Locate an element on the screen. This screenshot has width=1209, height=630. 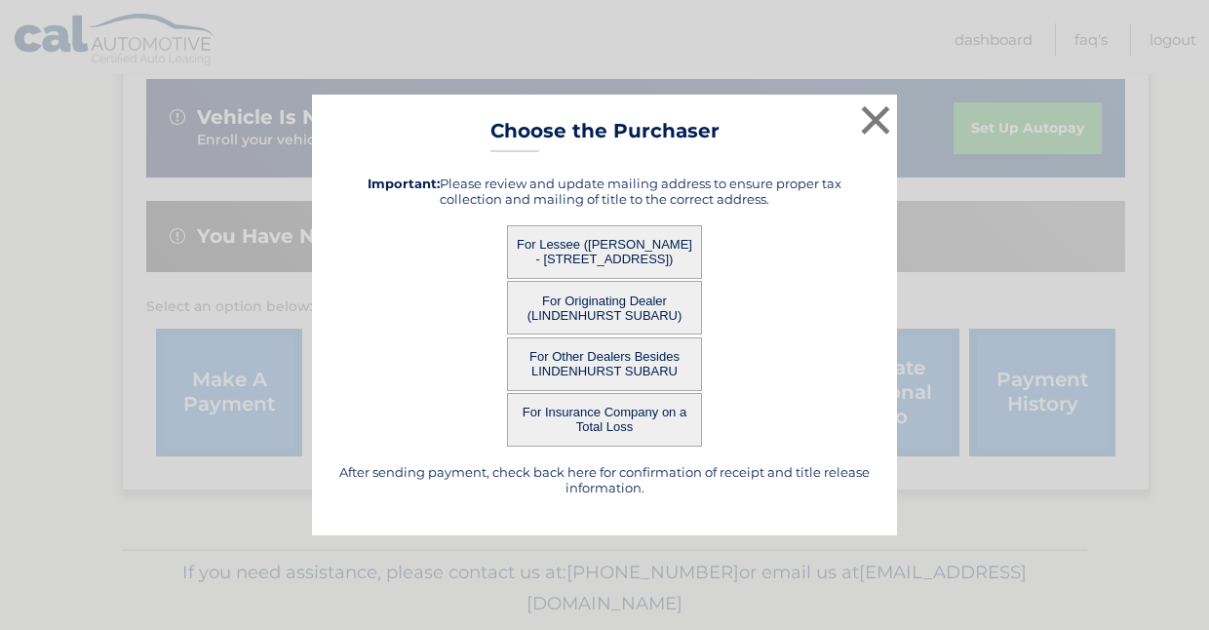
button: For Insurance Company on a Total Loss is located at coordinates (605, 419).